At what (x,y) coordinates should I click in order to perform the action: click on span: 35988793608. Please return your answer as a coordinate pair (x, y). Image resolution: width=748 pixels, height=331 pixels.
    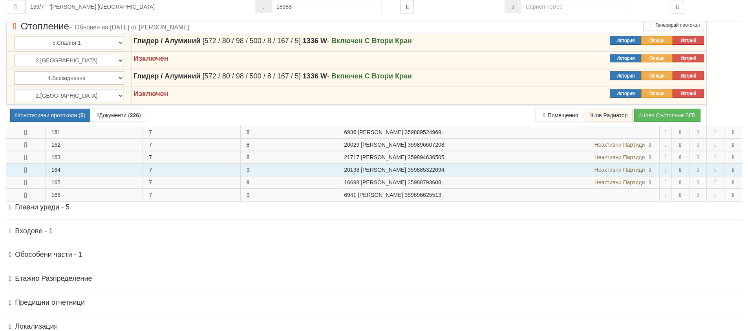
    Looking at the image, I should click on (424, 183).